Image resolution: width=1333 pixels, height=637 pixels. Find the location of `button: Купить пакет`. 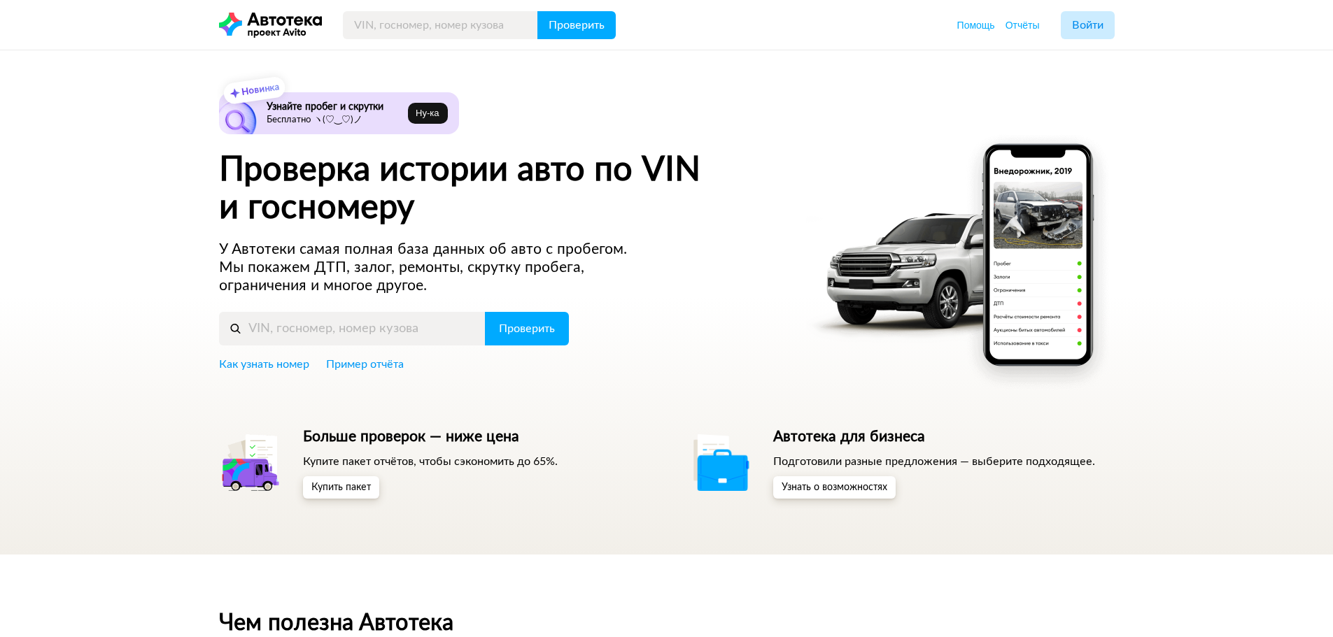

button: Купить пакет is located at coordinates (341, 488).